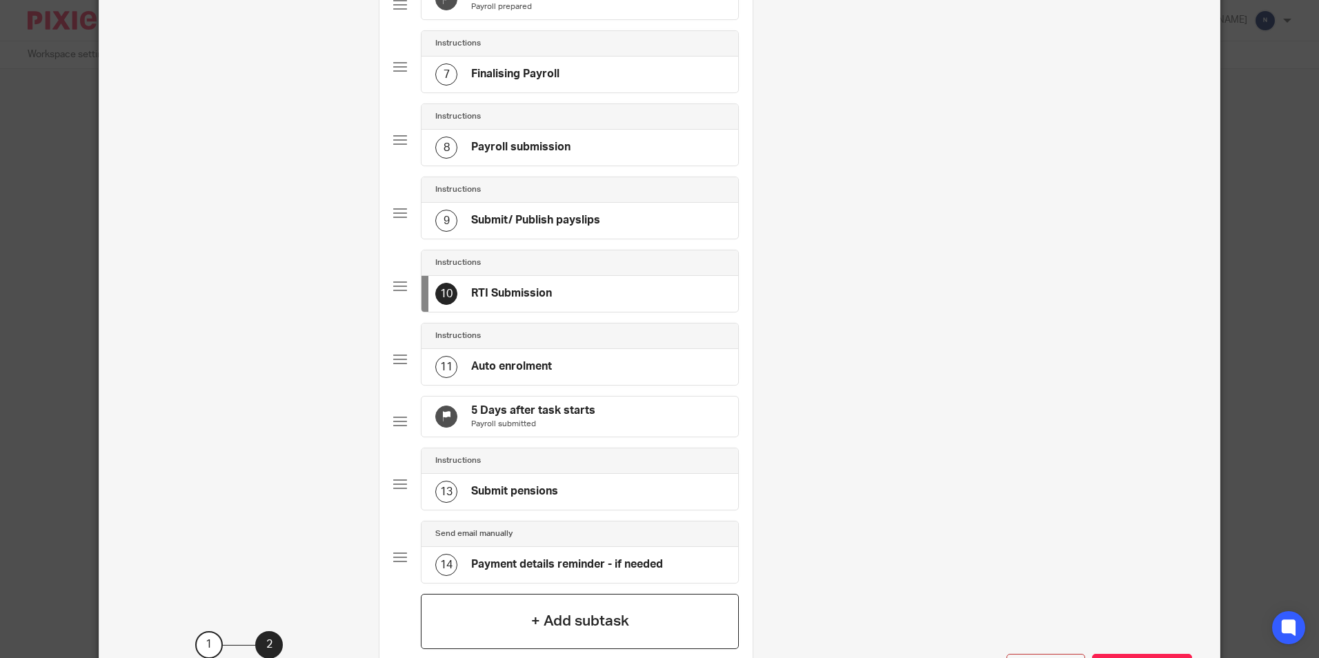  What do you see at coordinates (474, 534) in the screenshot?
I see `h4: Send email manually` at bounding box center [474, 534].